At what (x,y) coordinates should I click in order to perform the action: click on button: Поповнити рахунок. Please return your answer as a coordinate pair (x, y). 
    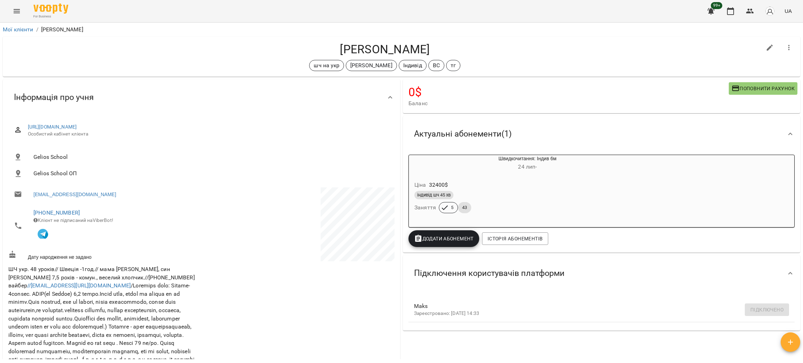
    Looking at the image, I should click on (763, 88).